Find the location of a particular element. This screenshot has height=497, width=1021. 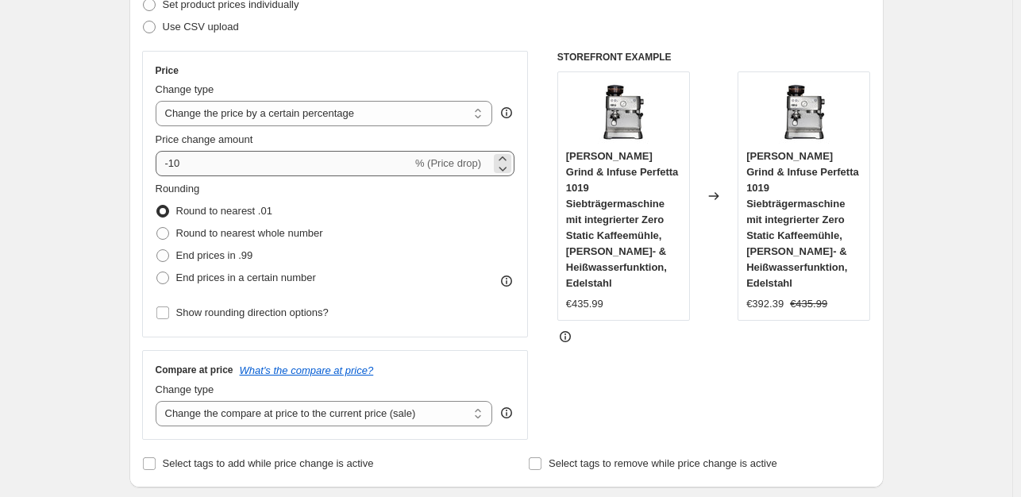

span: Rounding is located at coordinates (178, 188).